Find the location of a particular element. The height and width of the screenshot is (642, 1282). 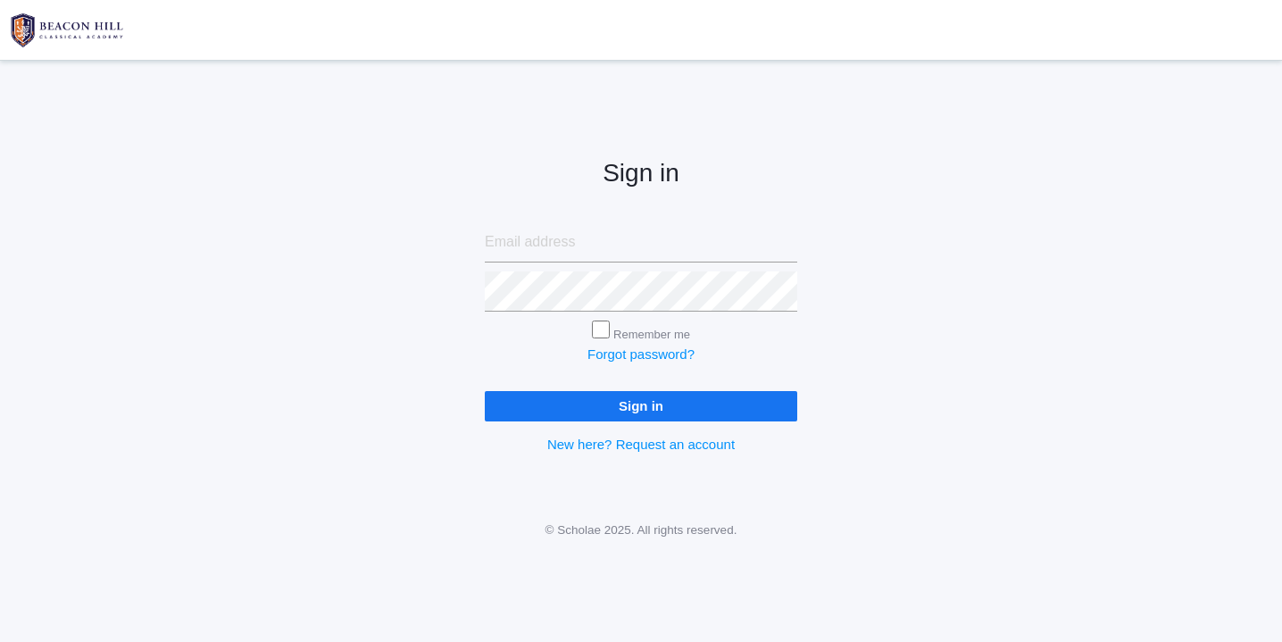

a: New here? Request an account is located at coordinates (641, 444).